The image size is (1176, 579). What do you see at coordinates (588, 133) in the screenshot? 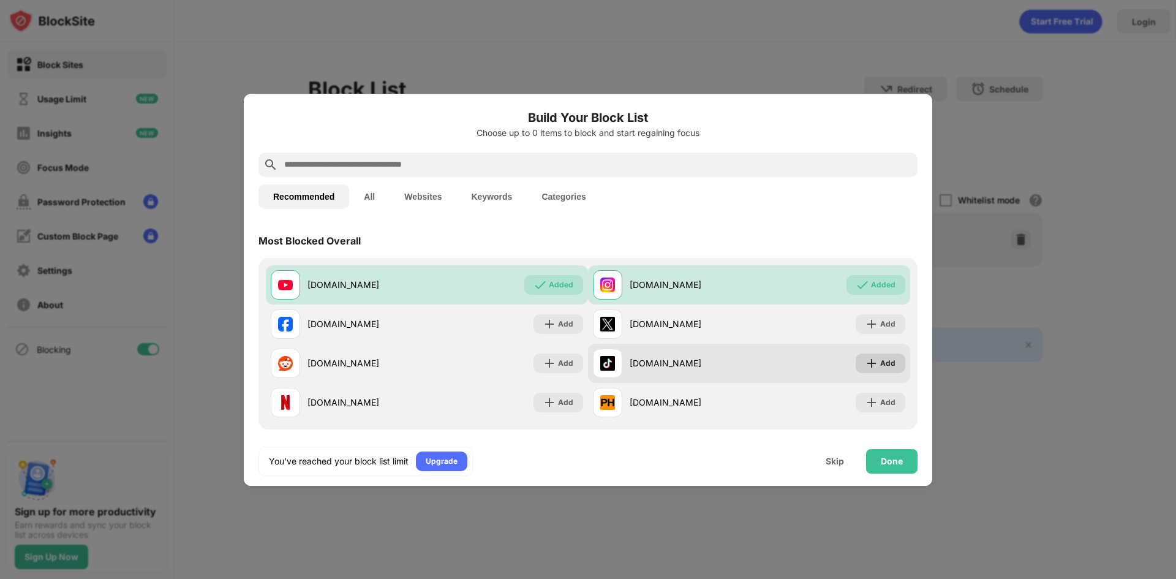
I see `div: Choose up to 0 items to block and start regaining focus` at bounding box center [588, 133].